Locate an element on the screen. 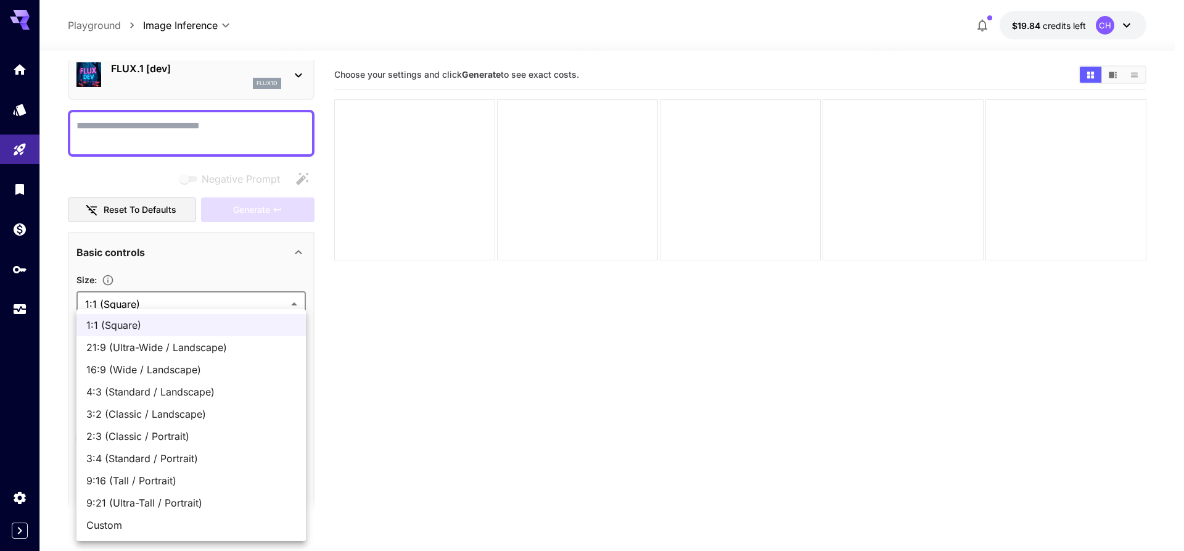 The width and height of the screenshot is (1184, 551). span: 9:16 (Tall / Portrait) is located at coordinates (191, 480).